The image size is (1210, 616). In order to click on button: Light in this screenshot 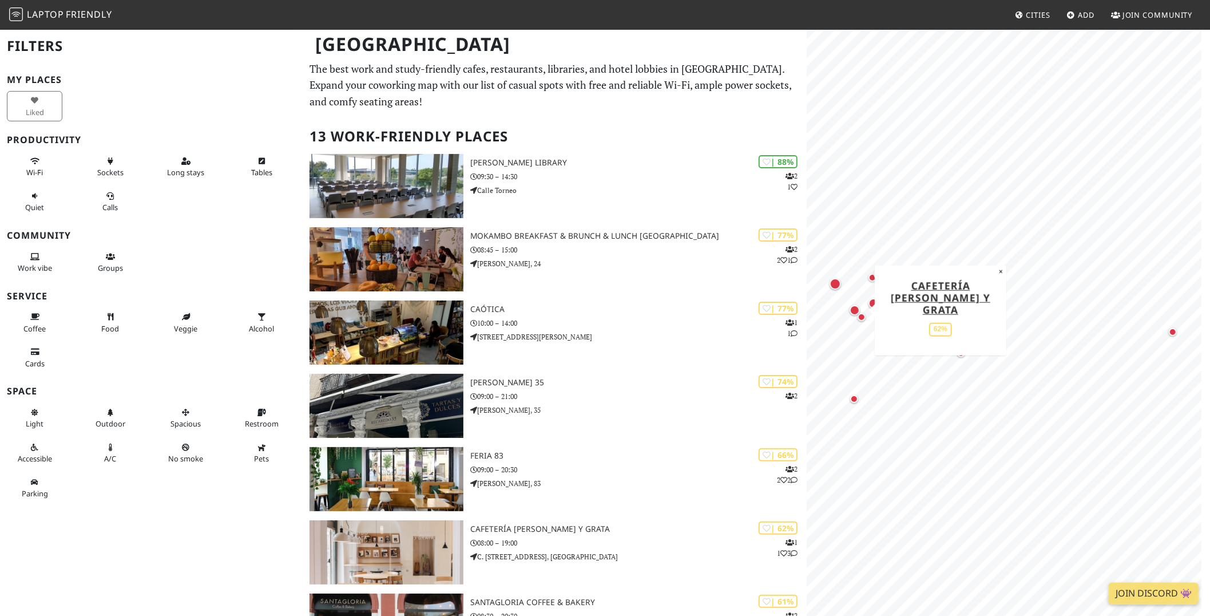, I will do `click(34, 418)`.